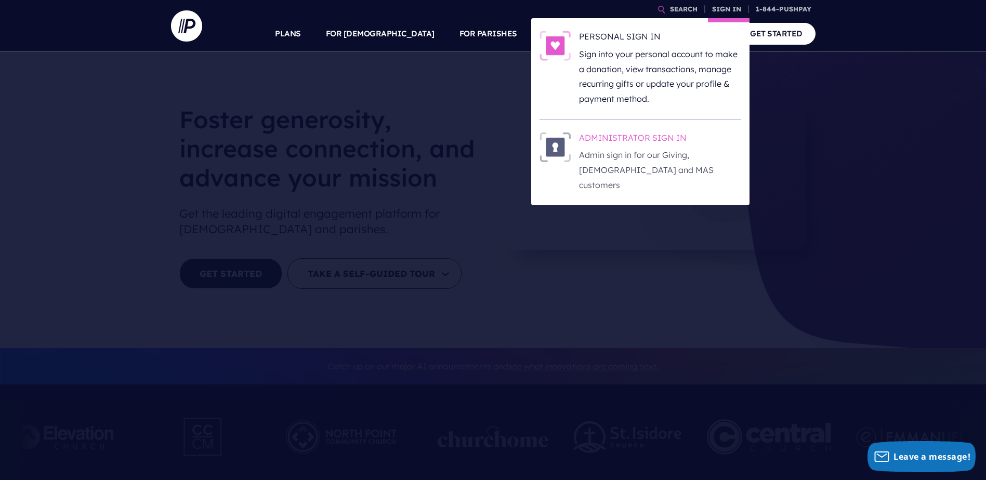 This screenshot has height=480, width=986. Describe the element at coordinates (555, 46) in the screenshot. I see `img: PERSONAL SIGN IN - Illustration` at that location.